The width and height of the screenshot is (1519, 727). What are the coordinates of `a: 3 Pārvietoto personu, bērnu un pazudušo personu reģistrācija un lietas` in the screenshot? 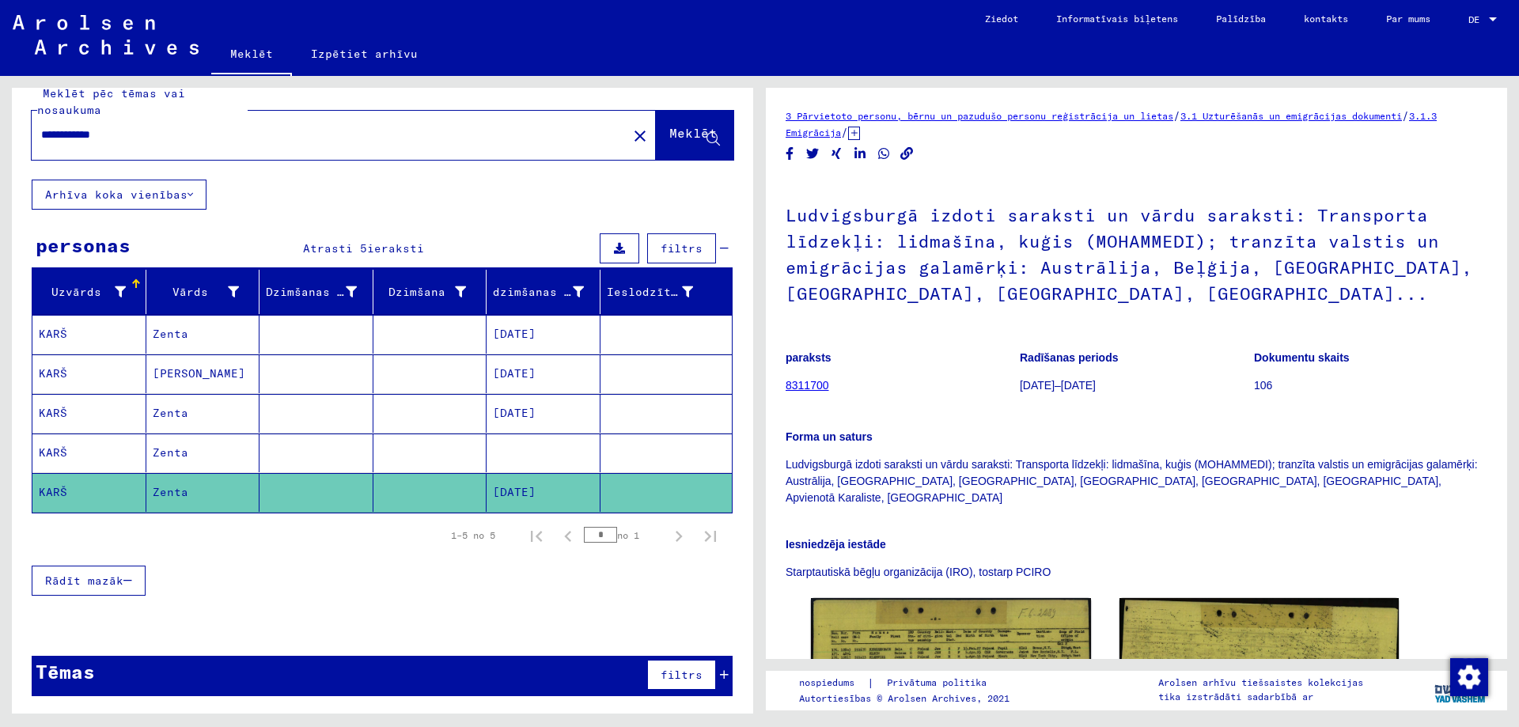 It's located at (980, 116).